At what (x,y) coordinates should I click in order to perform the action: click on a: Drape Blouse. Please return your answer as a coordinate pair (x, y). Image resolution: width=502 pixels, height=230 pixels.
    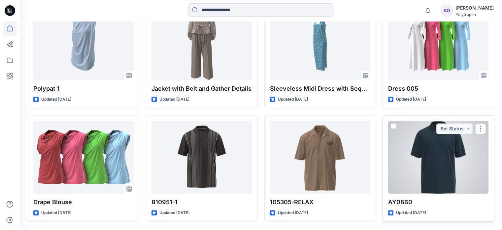
    Looking at the image, I should click on (84, 157).